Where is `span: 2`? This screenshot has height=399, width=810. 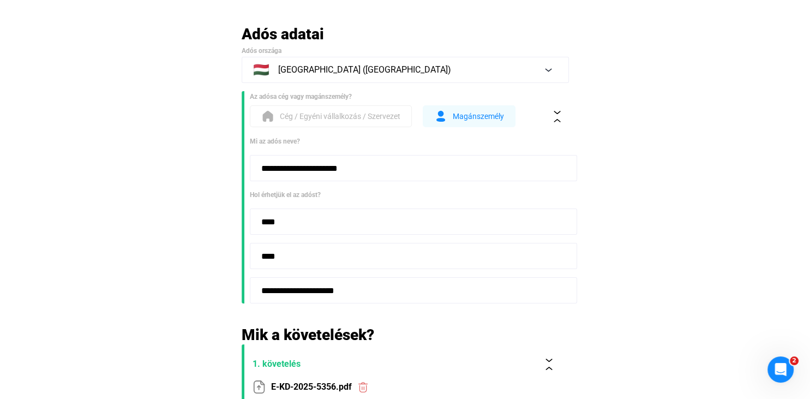 span: 2 is located at coordinates (795, 361).